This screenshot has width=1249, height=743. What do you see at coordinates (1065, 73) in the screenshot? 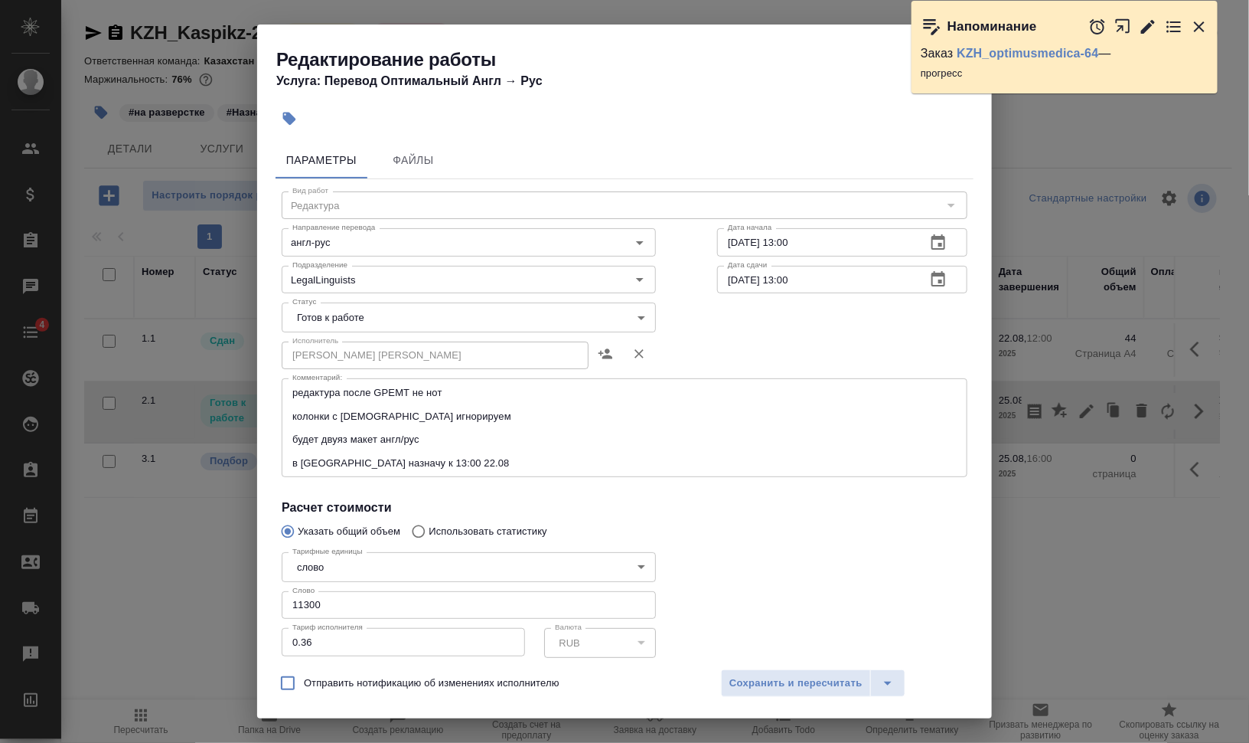
I see `p: прогресс` at bounding box center [1065, 73].